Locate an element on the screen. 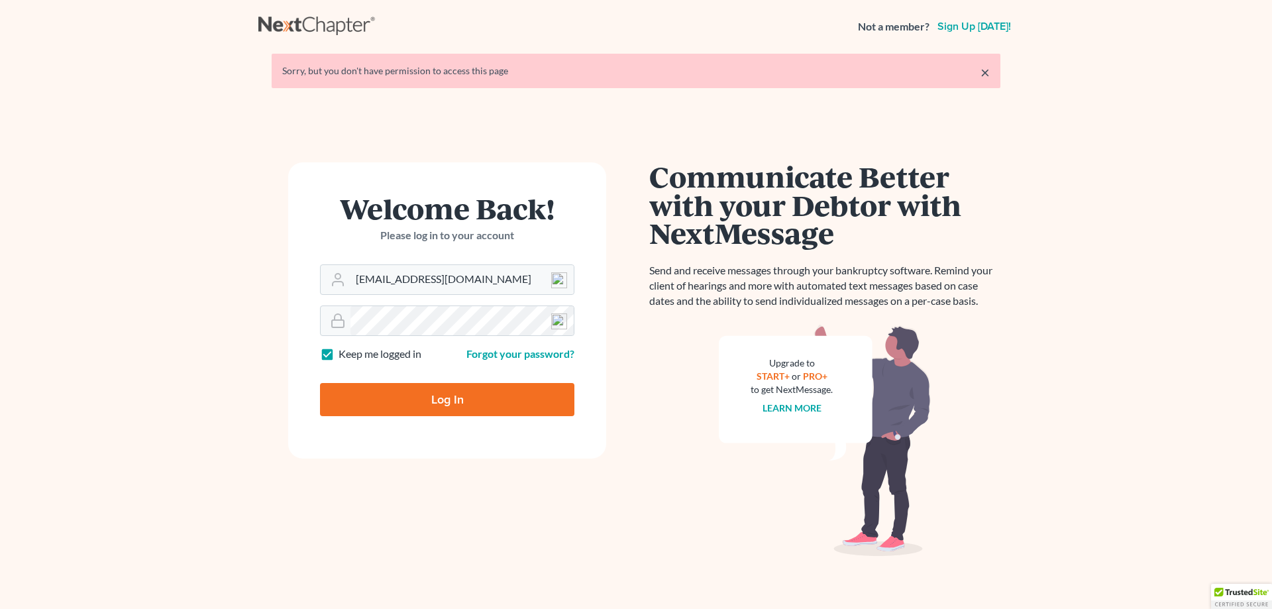 This screenshot has width=1272, height=609. h1: Welcome Back! is located at coordinates (447, 208).